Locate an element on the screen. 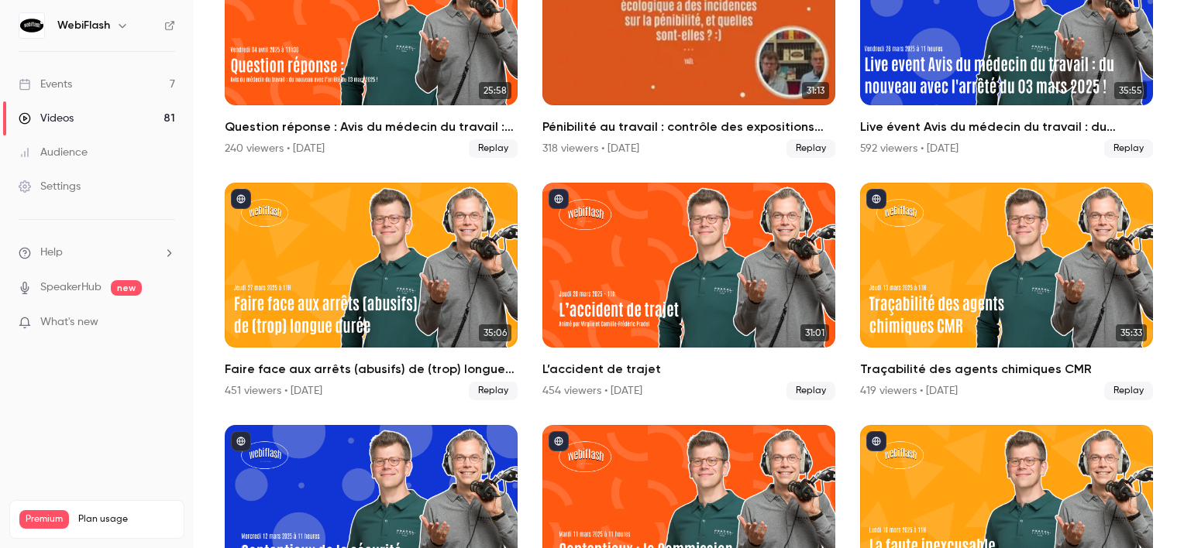 This screenshot has width=1184, height=548. div: Videos is located at coordinates (46, 119).